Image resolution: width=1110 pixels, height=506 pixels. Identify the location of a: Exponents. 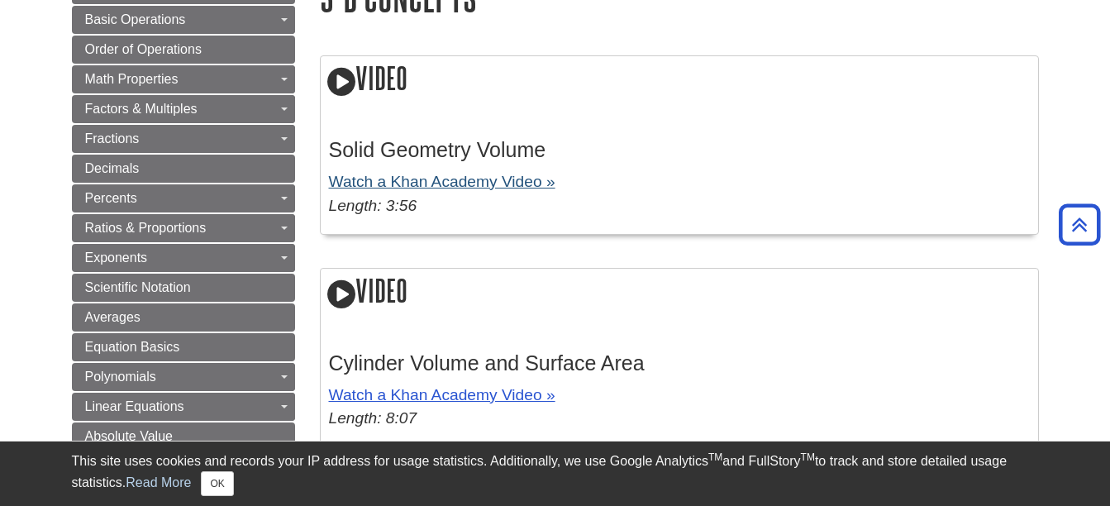
(183, 258).